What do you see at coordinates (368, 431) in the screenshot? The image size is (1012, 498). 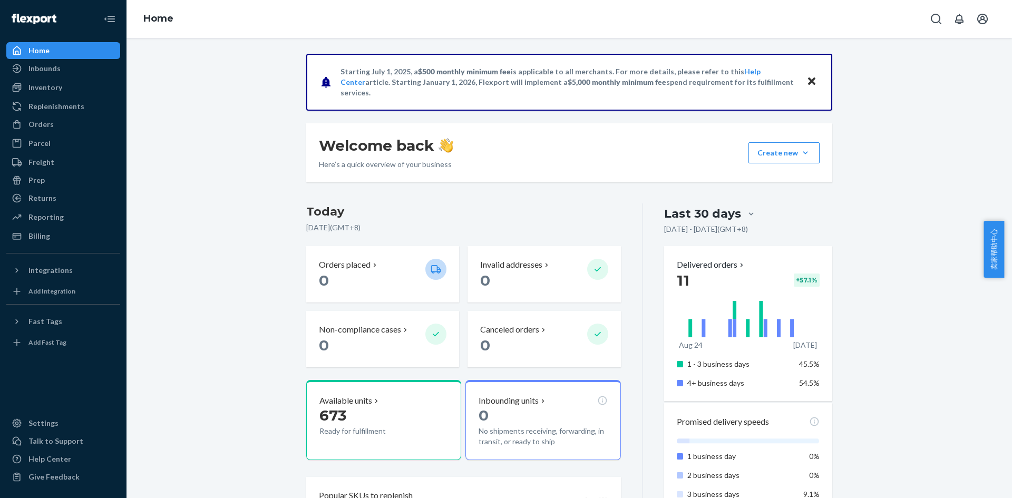 I see `p: Ready for fulfillment` at bounding box center [368, 431].